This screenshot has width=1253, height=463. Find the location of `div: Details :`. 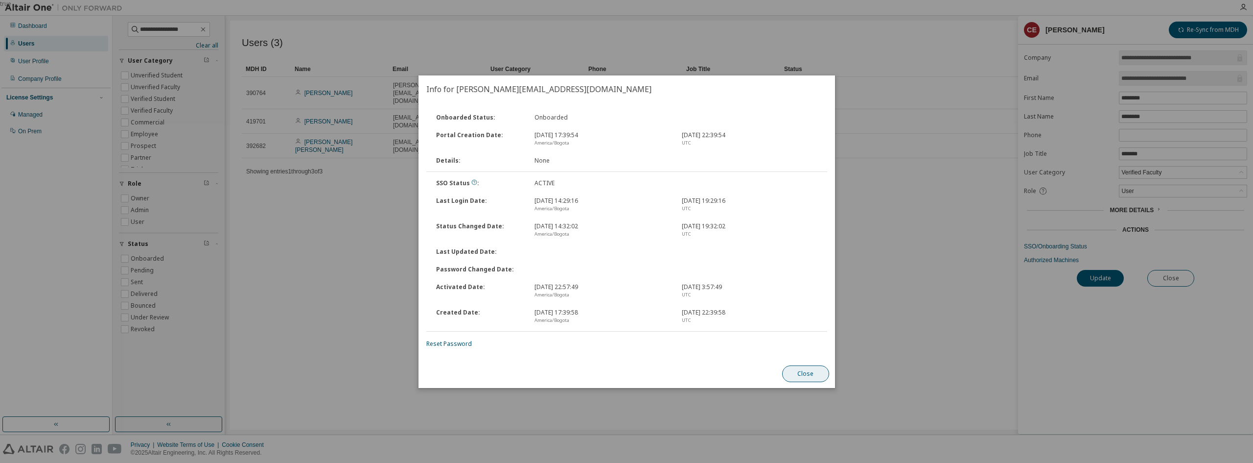

div: Details : is located at coordinates (479, 161).